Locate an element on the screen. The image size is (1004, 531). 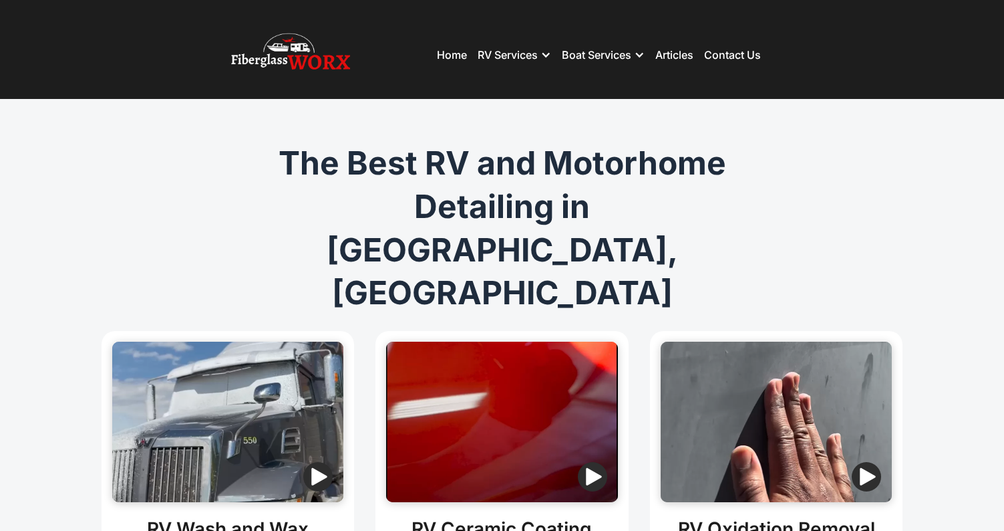
a: Home is located at coordinates (452, 55).